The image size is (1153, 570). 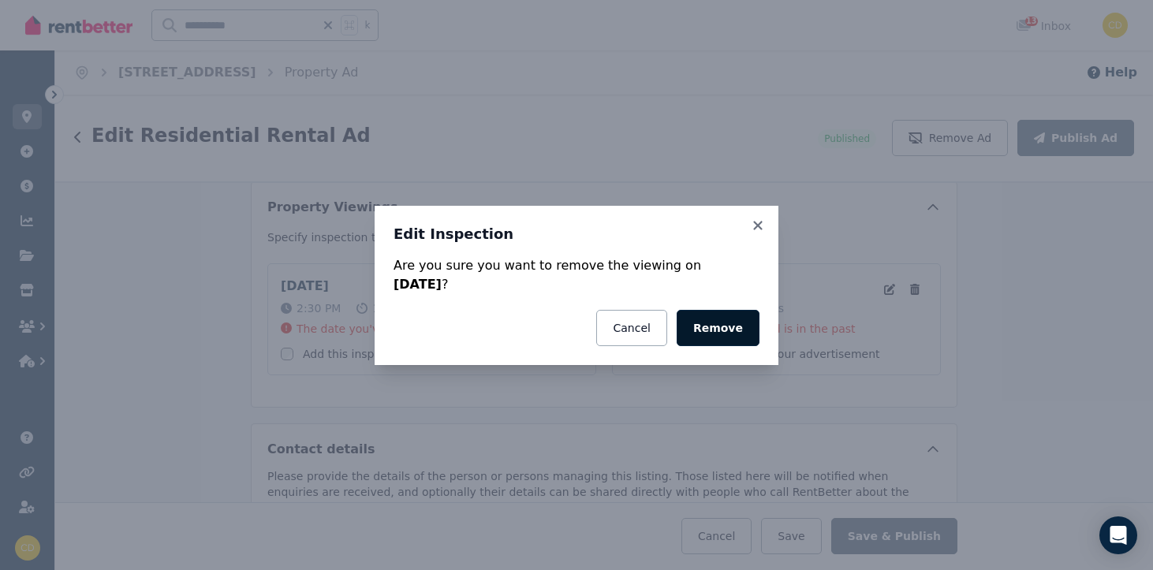 I want to click on div: Open Intercom Messenger, so click(x=1119, y=536).